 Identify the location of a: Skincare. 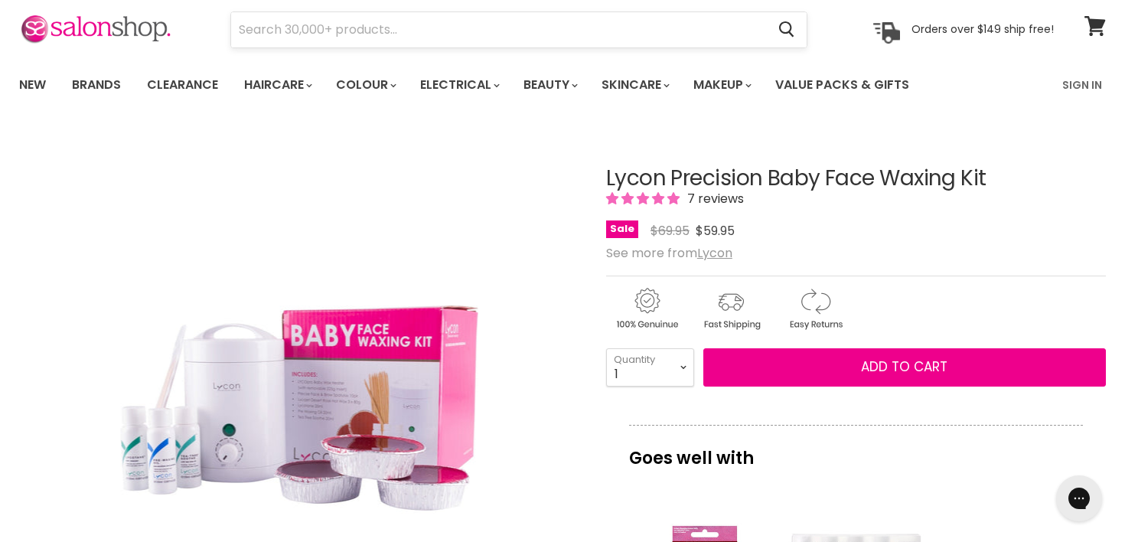
(634, 85).